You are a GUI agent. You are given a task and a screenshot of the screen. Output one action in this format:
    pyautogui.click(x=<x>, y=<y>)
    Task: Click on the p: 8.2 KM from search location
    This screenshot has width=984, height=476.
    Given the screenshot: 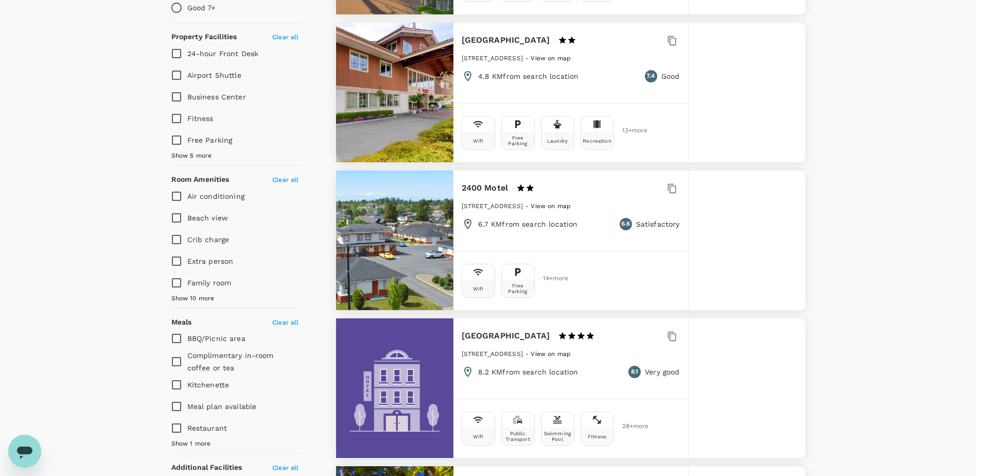 What is the action you would take?
    pyautogui.click(x=528, y=372)
    